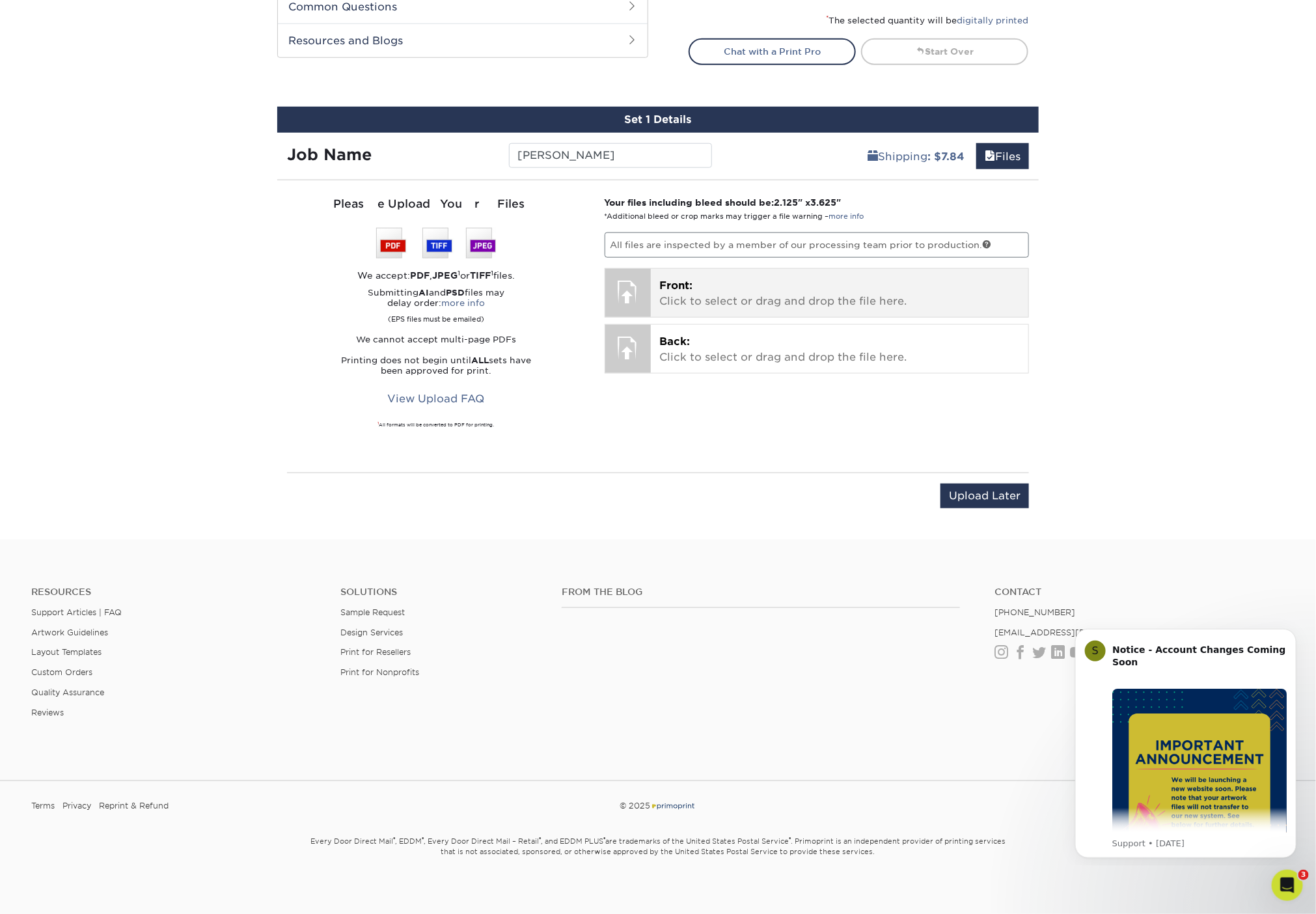  I want to click on a: Print for Resellers, so click(375, 652).